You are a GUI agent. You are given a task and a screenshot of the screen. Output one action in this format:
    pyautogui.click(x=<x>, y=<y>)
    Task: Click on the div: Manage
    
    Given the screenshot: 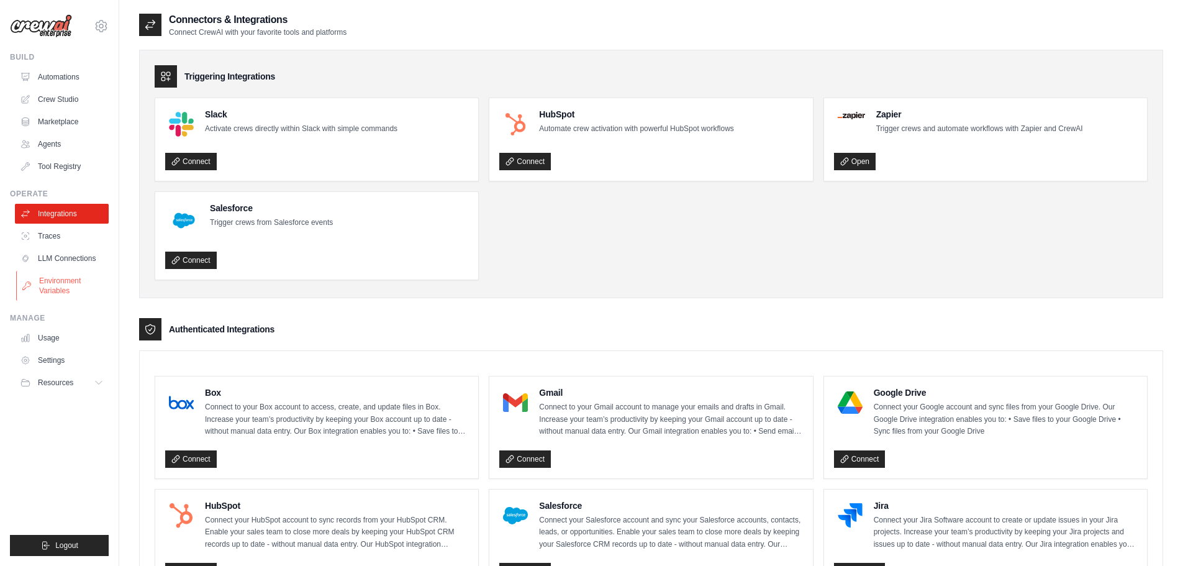 What is the action you would take?
    pyautogui.click(x=59, y=318)
    